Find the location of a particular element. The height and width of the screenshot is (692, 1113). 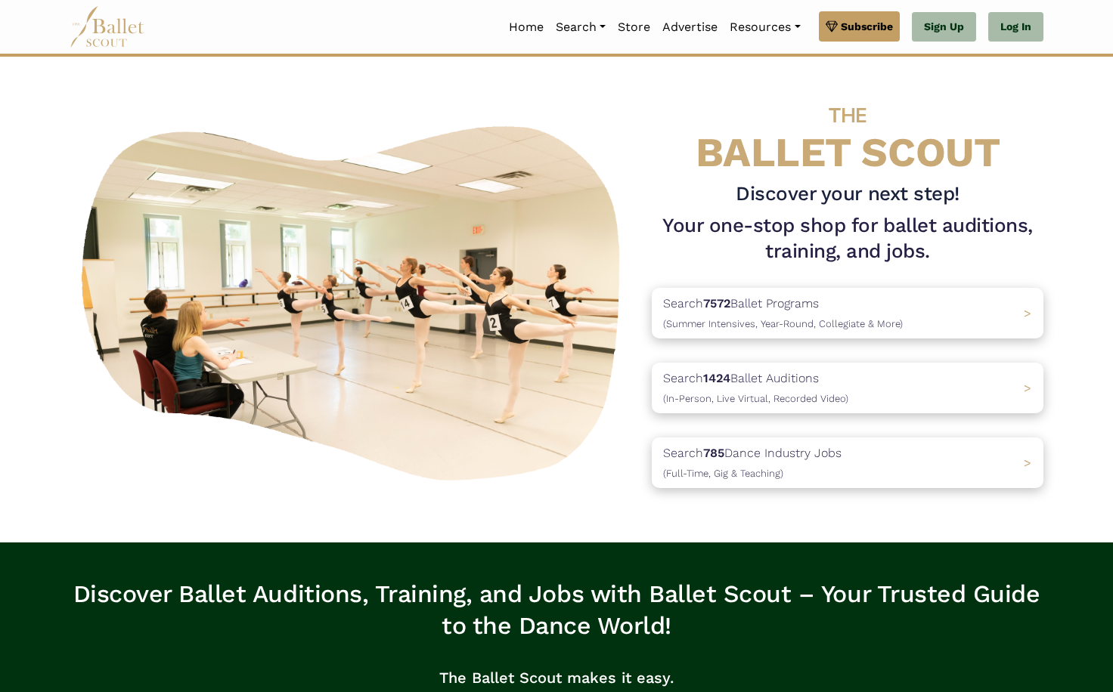

b: 1424 is located at coordinates (717, 378).